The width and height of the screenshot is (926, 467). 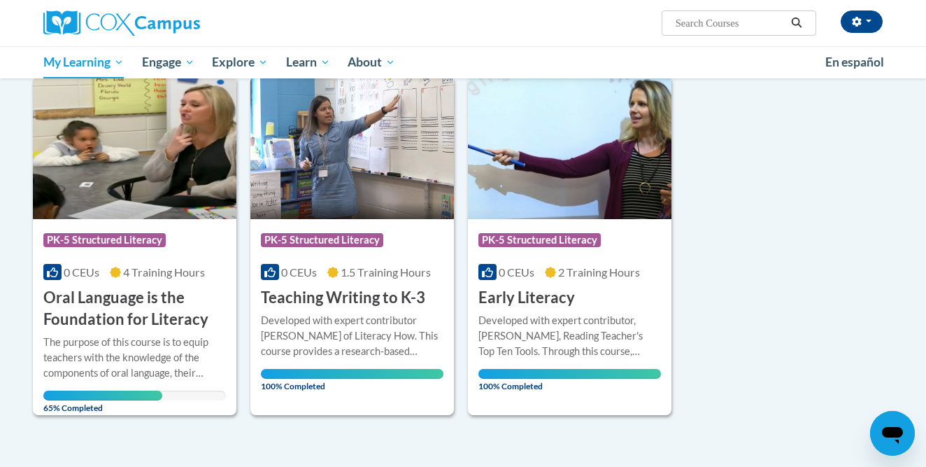 What do you see at coordinates (730, 23) in the screenshot?
I see `input: Search Courses` at bounding box center [730, 23].